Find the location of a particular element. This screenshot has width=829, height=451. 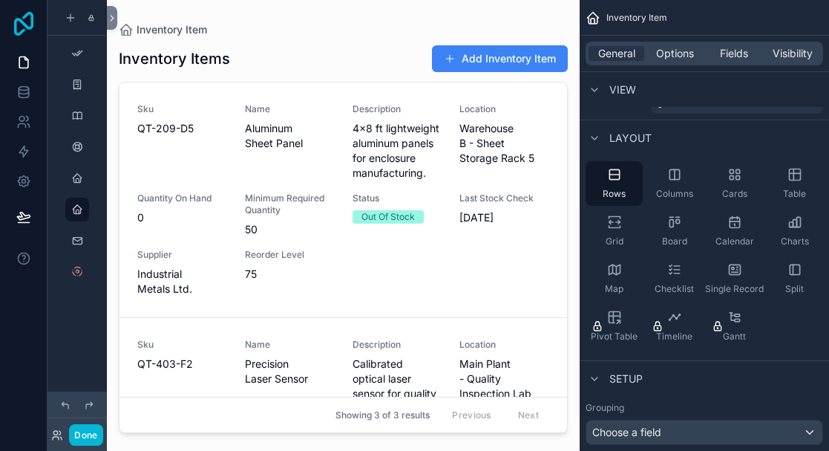

span: Calendar is located at coordinates (735, 241).